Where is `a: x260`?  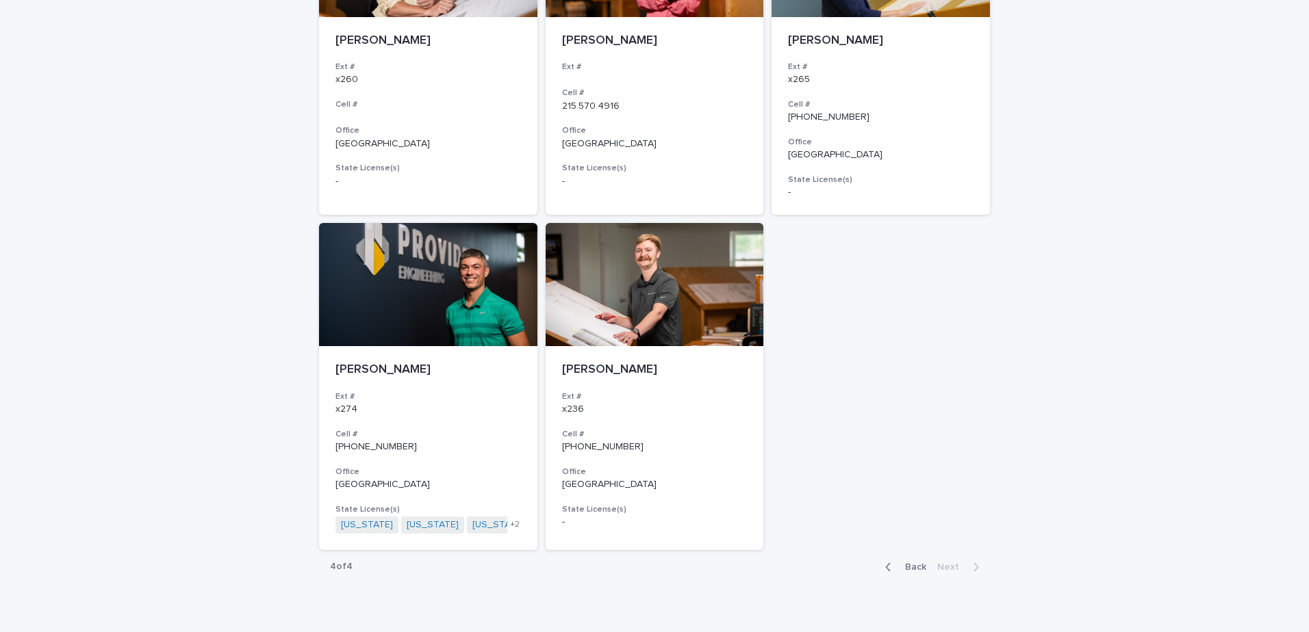
a: x260 is located at coordinates (346, 79).